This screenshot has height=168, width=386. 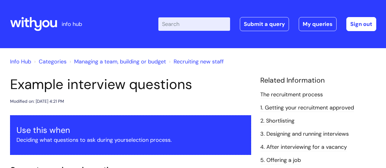 I want to click on a: Recruiting new staff, so click(x=199, y=62).